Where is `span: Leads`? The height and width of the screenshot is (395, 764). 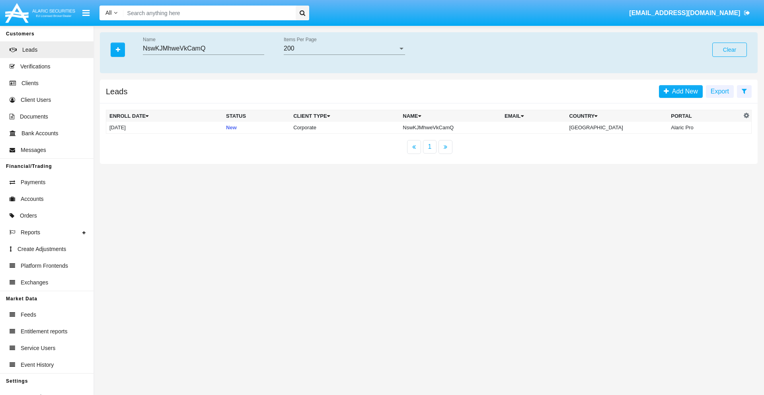
span: Leads is located at coordinates (30, 50).